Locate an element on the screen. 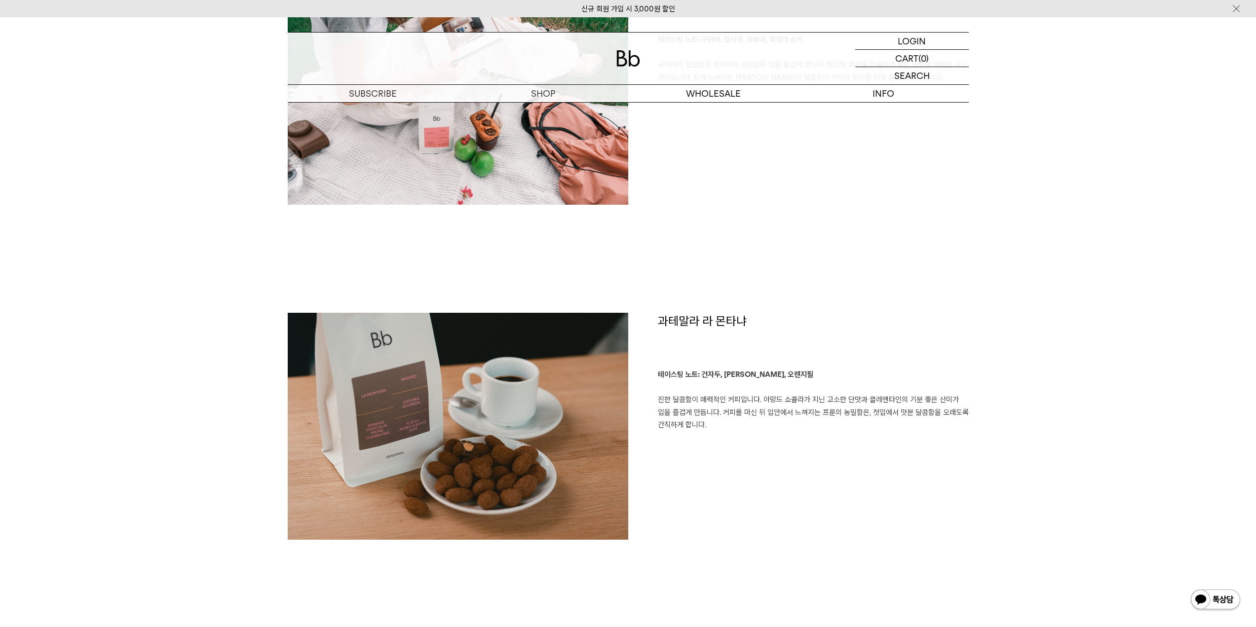 The height and width of the screenshot is (627, 1256). a: SHOP is located at coordinates (543, 93).